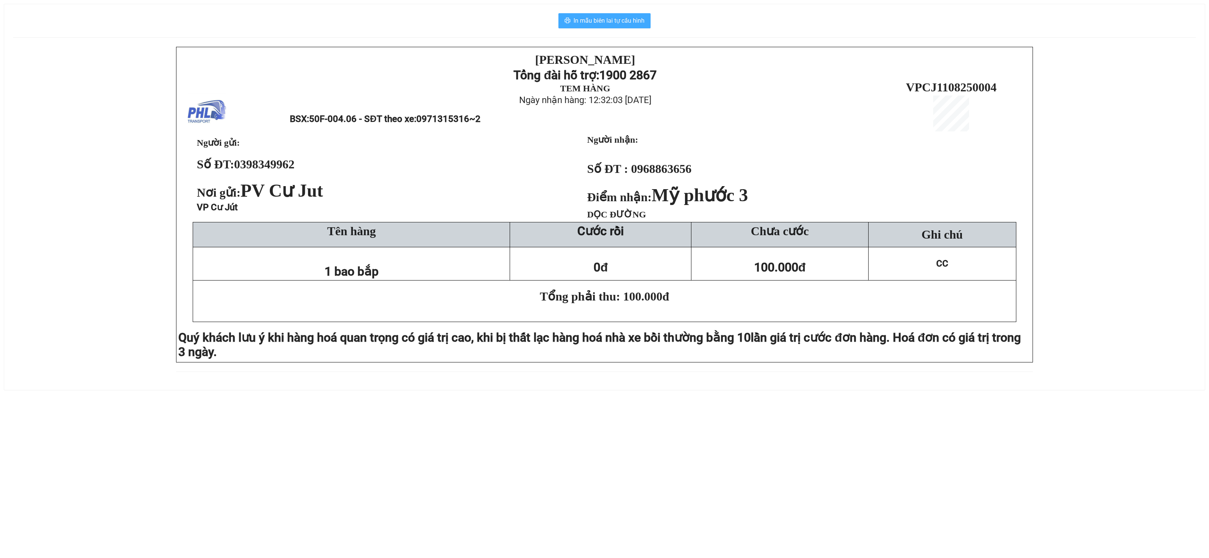 This screenshot has width=1209, height=558. What do you see at coordinates (779, 231) in the screenshot?
I see `span: Chưa cước` at bounding box center [779, 231].